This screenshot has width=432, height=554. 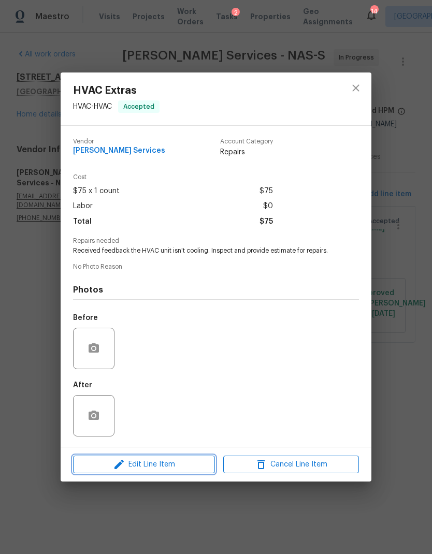 What do you see at coordinates (85, 318) in the screenshot?
I see `h5: Before` at bounding box center [85, 318].